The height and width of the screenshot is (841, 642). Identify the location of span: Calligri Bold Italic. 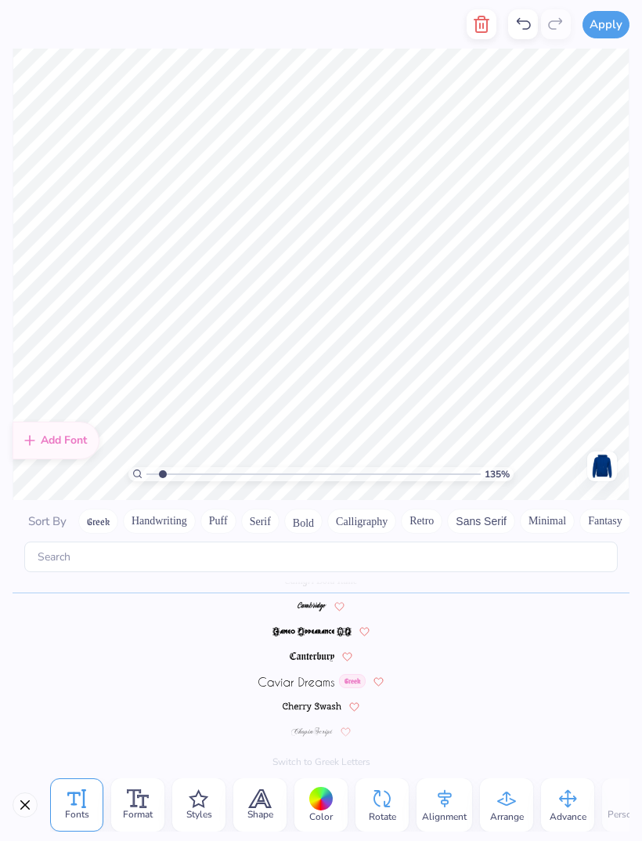
(320, 581).